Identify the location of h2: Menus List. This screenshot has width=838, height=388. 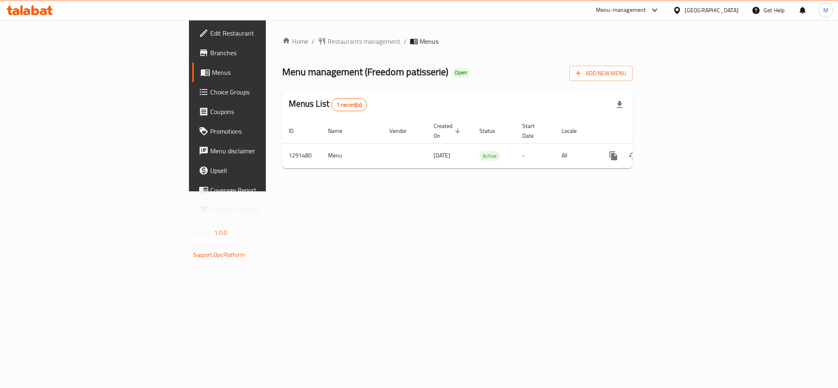
(328, 104).